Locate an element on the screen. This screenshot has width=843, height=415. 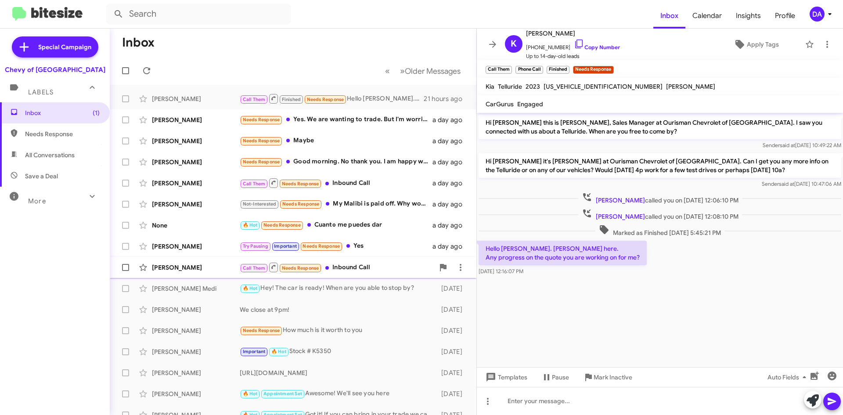
div: Yes. We are wanting to trade. But I'm worried about the press on the engine problems with the Sub... is located at coordinates (336, 119).